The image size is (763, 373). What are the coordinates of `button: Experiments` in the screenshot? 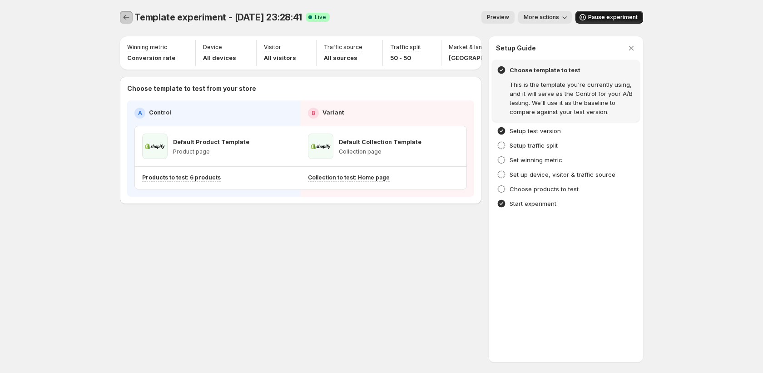 It's located at (126, 17).